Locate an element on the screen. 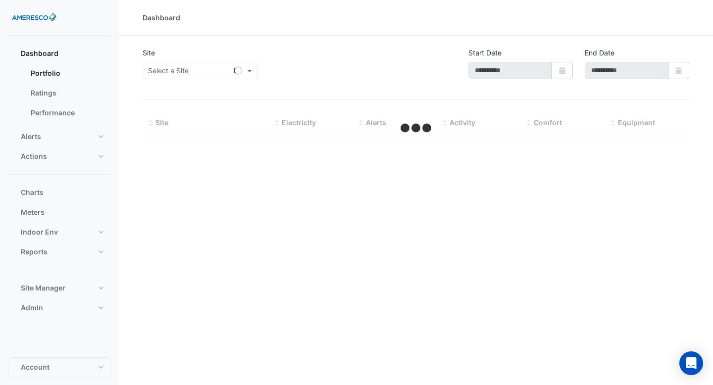 Image resolution: width=713 pixels, height=385 pixels. button: Actions is located at coordinates (59, 157).